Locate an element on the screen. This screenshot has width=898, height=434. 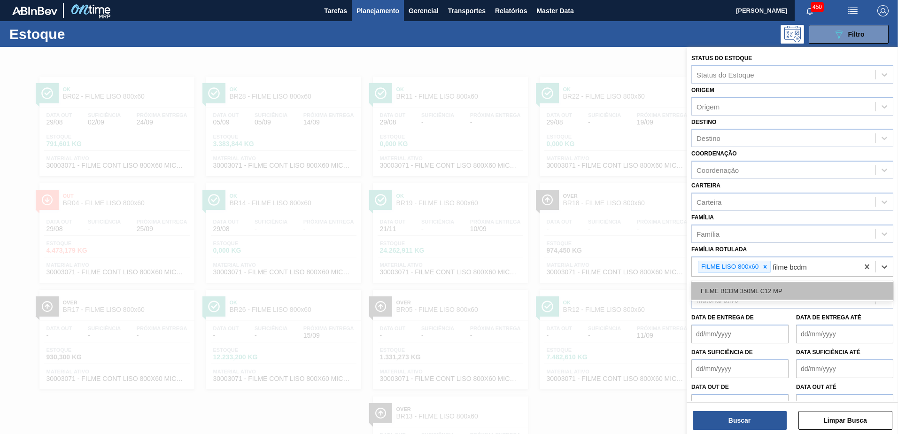
label: Status do Estoque is located at coordinates (721, 58).